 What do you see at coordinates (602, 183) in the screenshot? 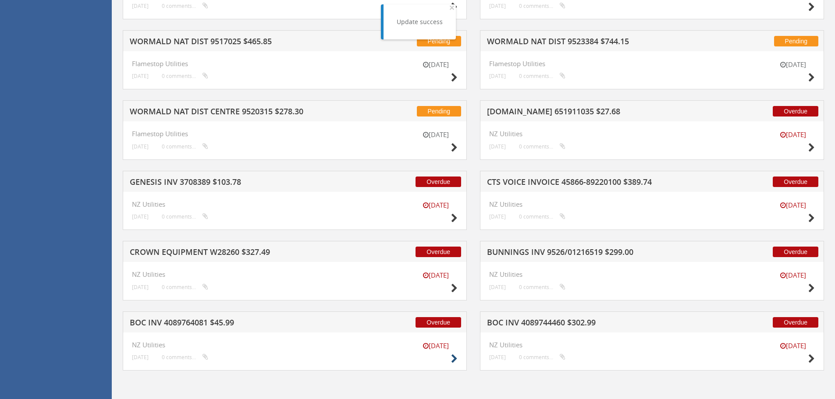
I see `h5: CTS VOICE INVOICE 45866-89220100 $389.74` at bounding box center [602, 183].